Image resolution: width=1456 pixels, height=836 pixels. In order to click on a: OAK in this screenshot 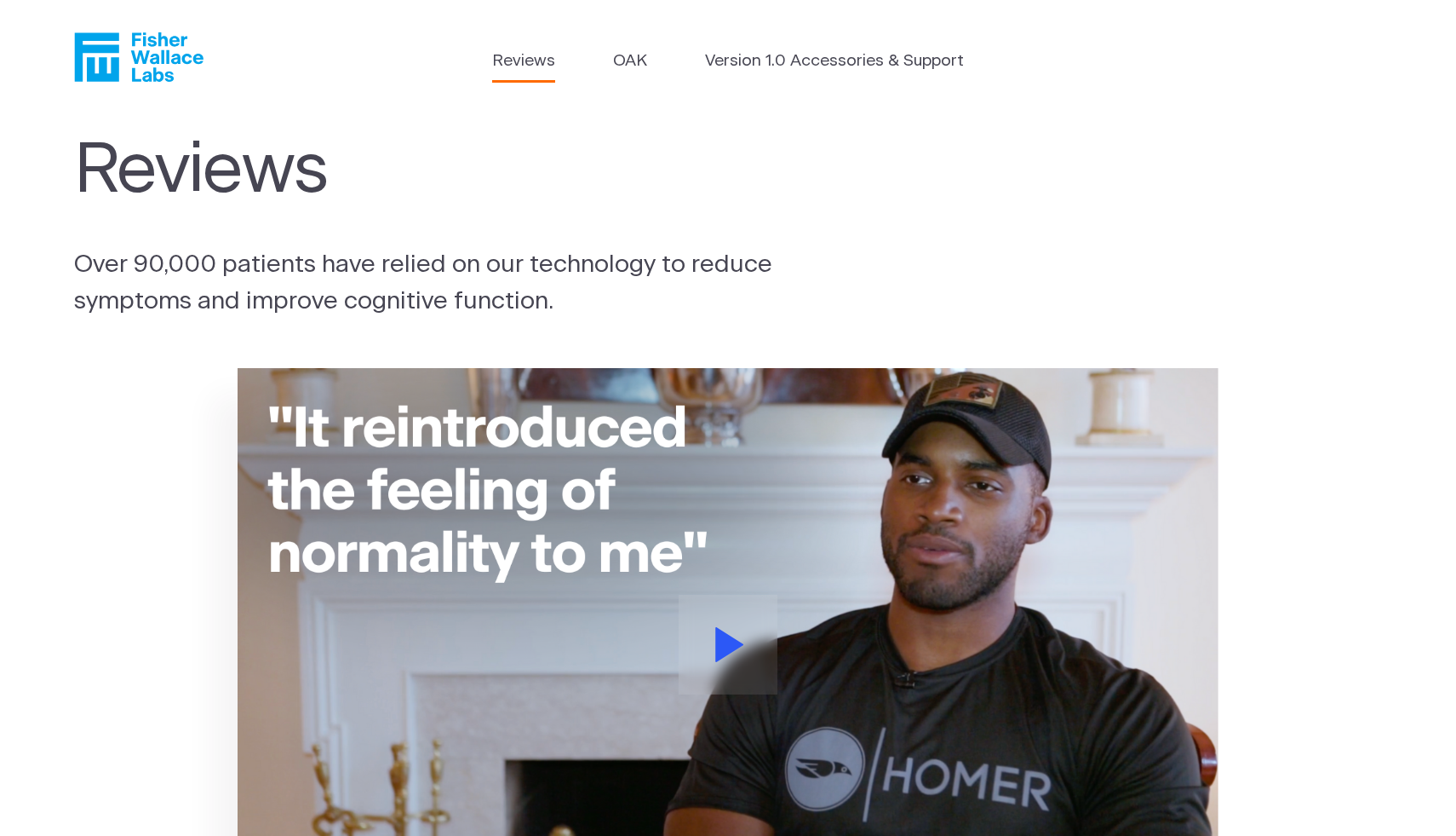, I will do `click(631, 61)`.